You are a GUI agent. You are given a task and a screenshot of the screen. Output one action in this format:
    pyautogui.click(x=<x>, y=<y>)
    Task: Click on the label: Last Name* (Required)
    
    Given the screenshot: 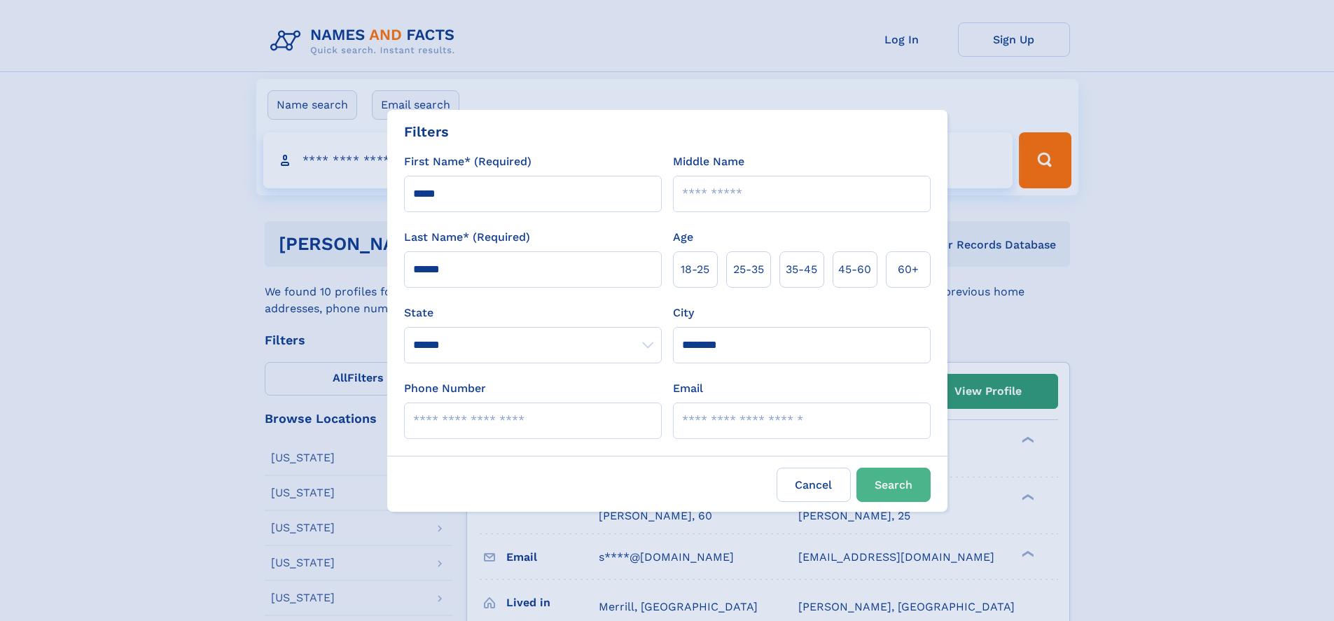 What is the action you would take?
    pyautogui.click(x=467, y=237)
    